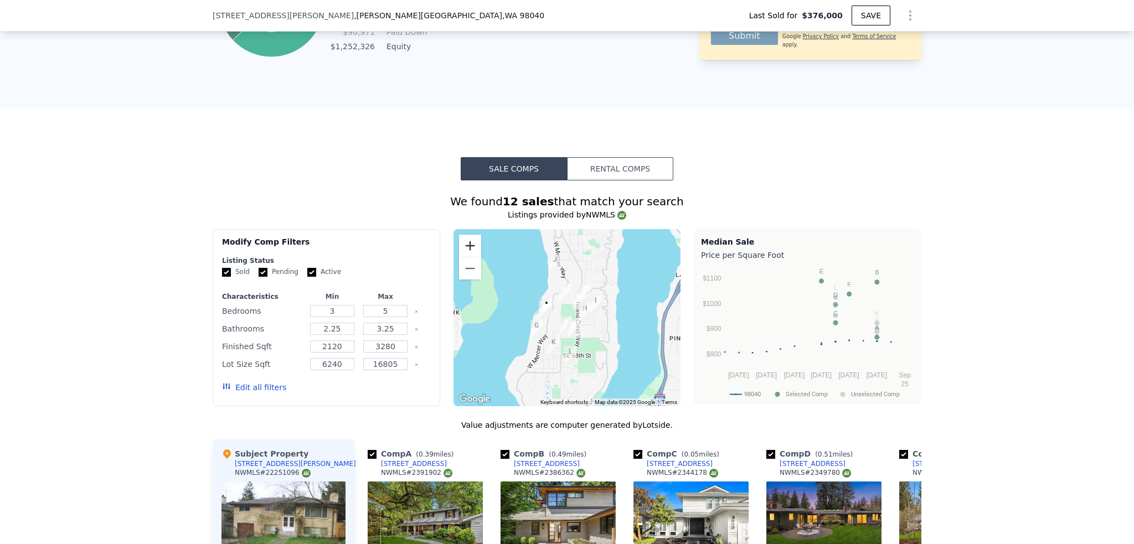  What do you see at coordinates (549, 473) in the screenshot?
I see `div: NWMLS # 2386362` at bounding box center [549, 473].